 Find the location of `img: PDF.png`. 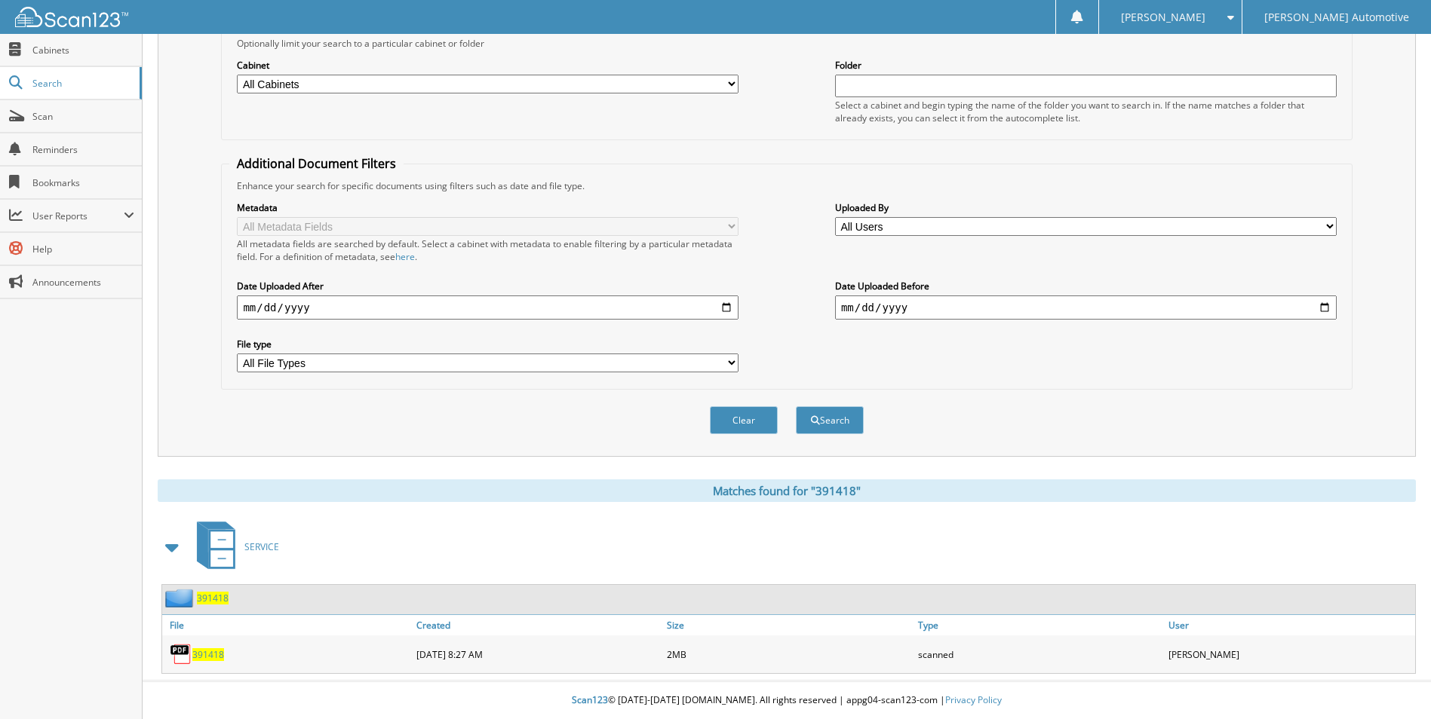

img: PDF.png is located at coordinates (181, 655).